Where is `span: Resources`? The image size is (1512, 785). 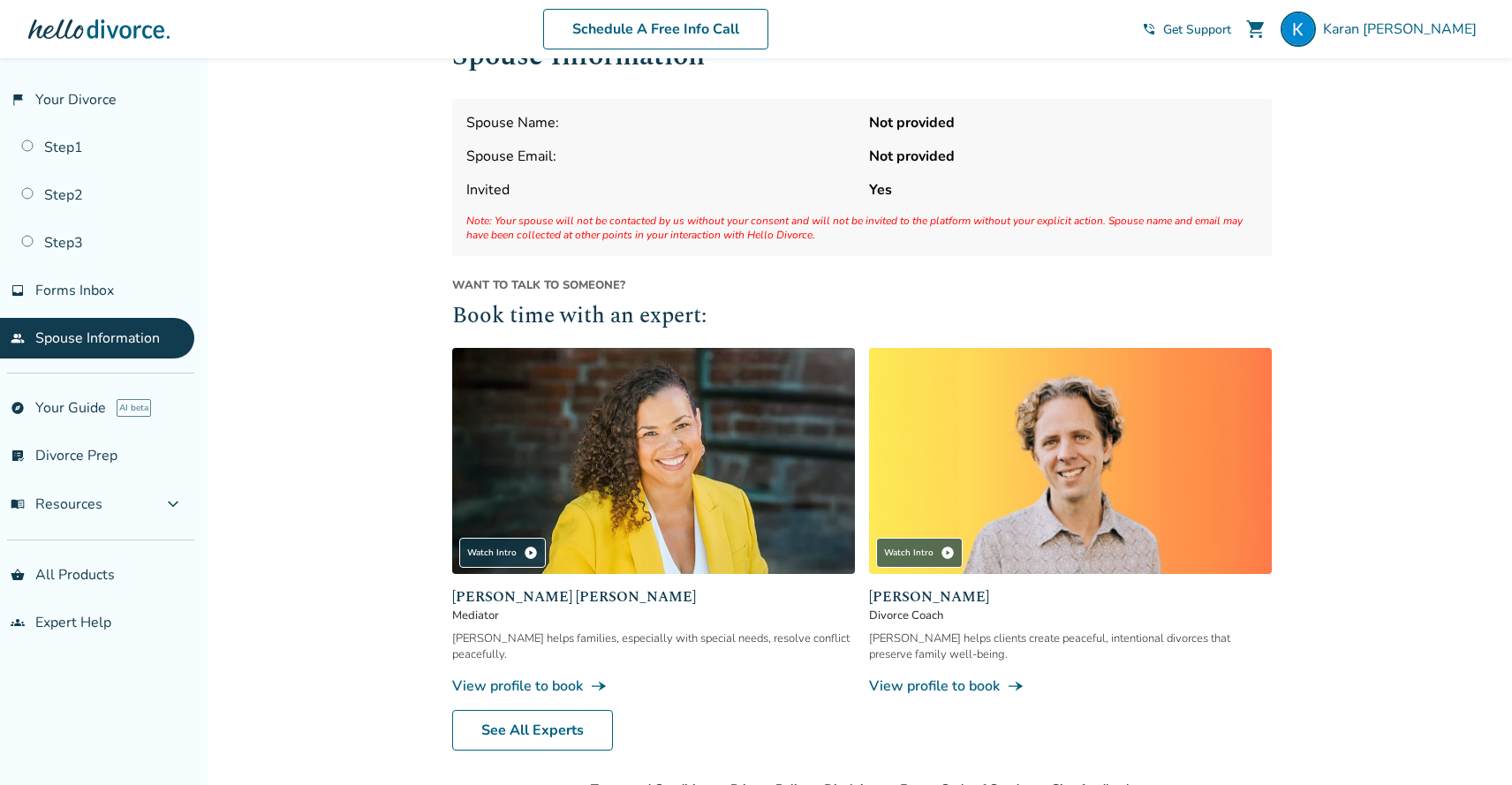
span: Resources is located at coordinates (56, 504).